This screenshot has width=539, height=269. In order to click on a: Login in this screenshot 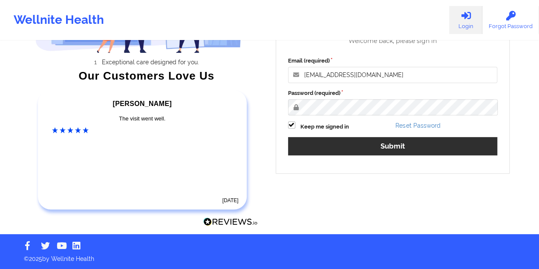, I will do `click(466, 20)`.